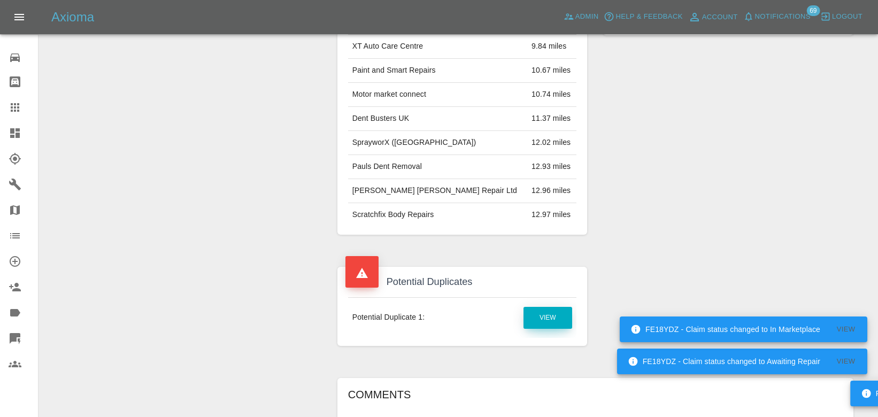 Image resolution: width=878 pixels, height=417 pixels. Describe the element at coordinates (552, 142) in the screenshot. I see `td: 12.02 miles` at that location.